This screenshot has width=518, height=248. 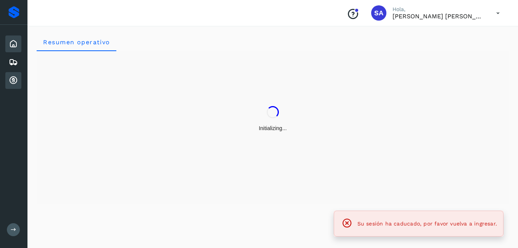 What do you see at coordinates (427, 224) in the screenshot?
I see `span: Su sesión ha caducado, por favor vuelva a ingresar.` at bounding box center [427, 224].